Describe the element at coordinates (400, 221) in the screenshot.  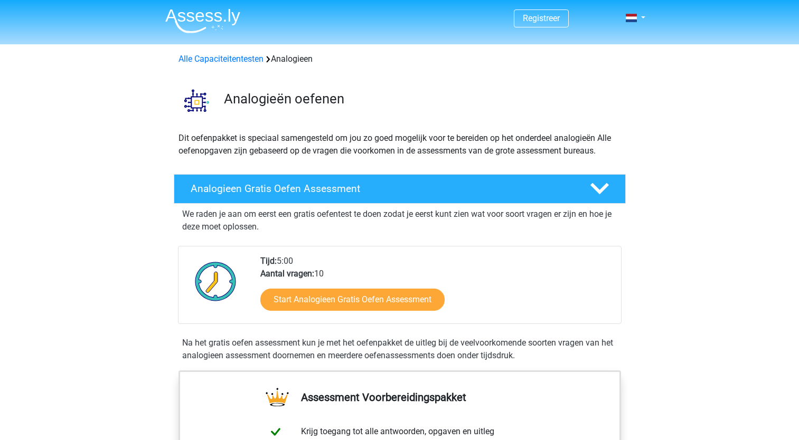
I see `p: We raden je aan om eerst een gratis oefentest te doen zodat je eerst kunt zien wat voor soort vra...` at that location.